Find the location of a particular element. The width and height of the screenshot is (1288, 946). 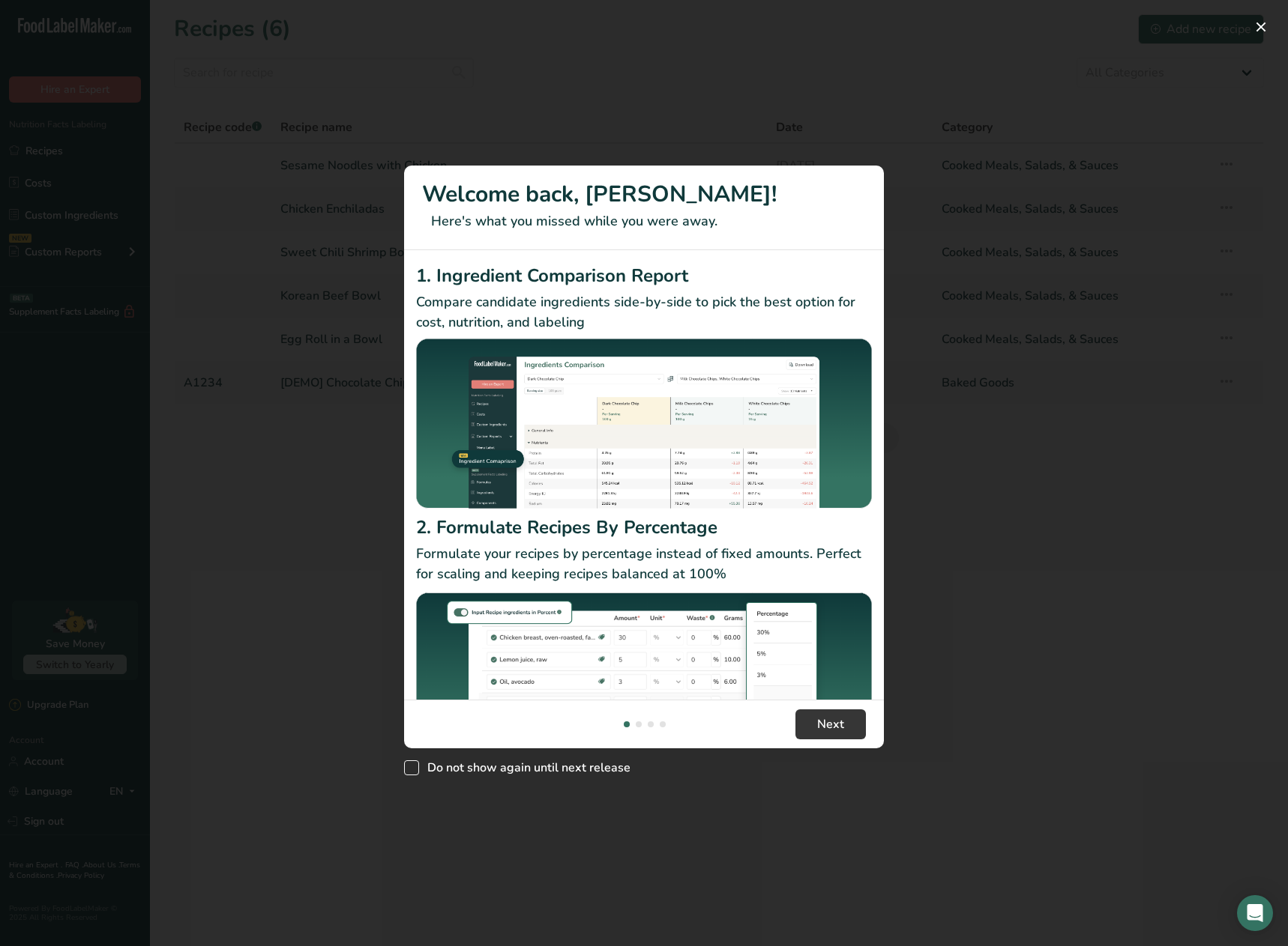

div: Open Intercom Messenger is located at coordinates (1255, 913).